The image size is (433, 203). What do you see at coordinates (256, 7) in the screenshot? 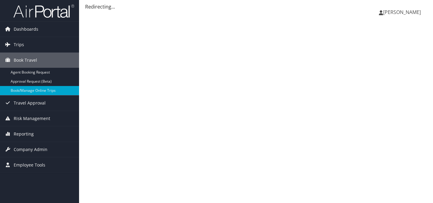
I see `div: Redirecting...` at bounding box center [256, 7].